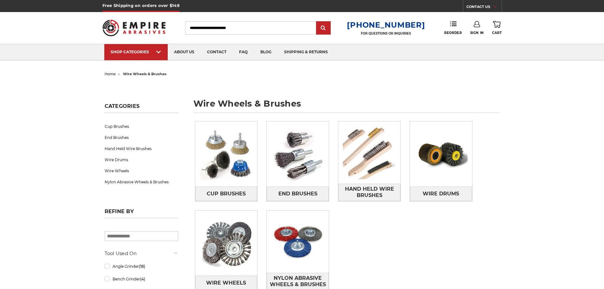  Describe the element at coordinates (134, 28) in the screenshot. I see `img: Empire Abrasives` at that location.